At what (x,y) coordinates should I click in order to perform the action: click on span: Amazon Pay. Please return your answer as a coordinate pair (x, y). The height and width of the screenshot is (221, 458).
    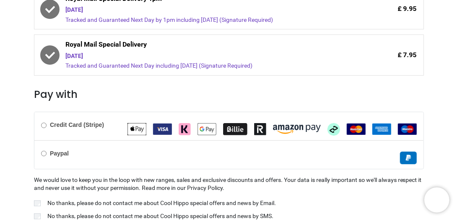
    Looking at the image, I should click on (297, 128).